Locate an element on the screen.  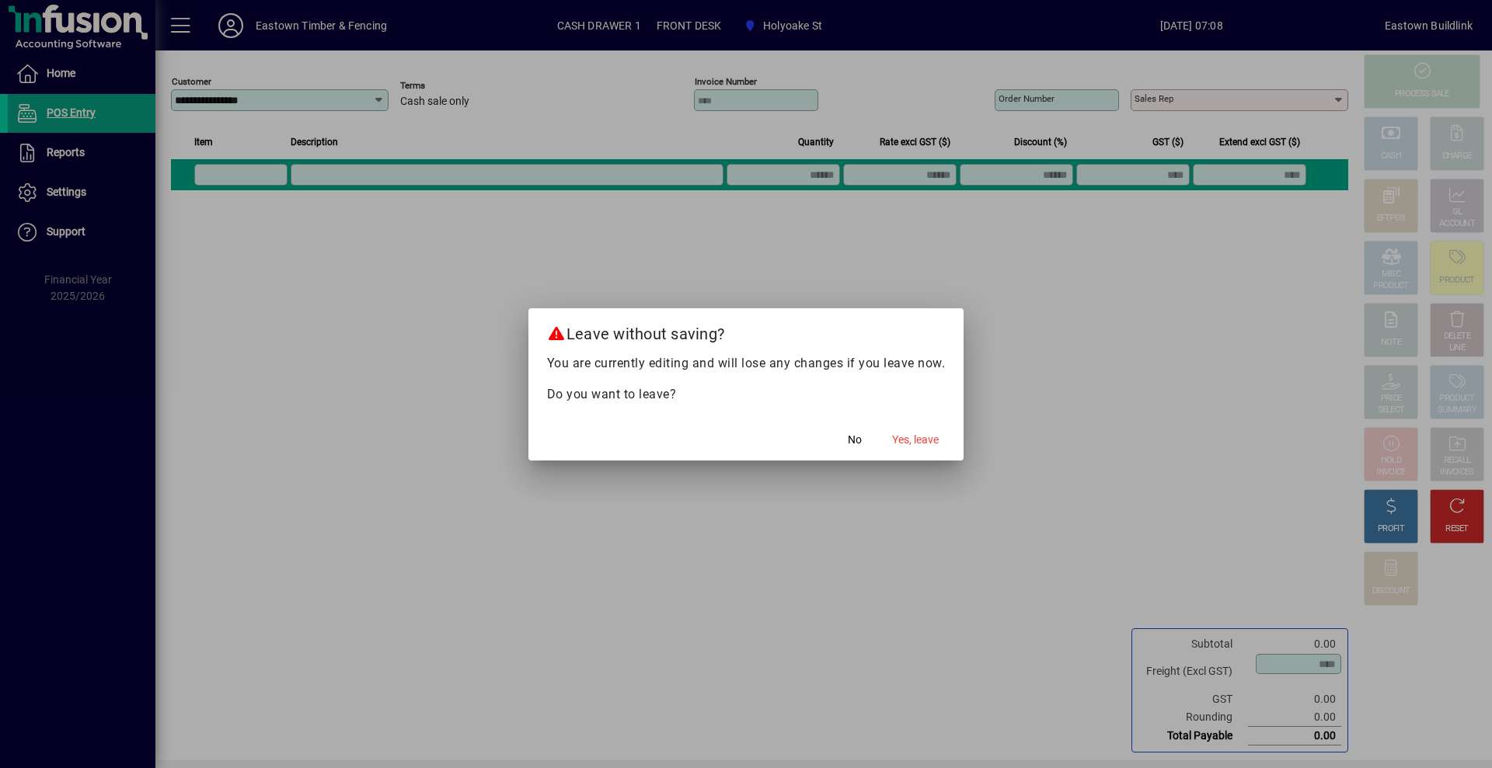
span: No is located at coordinates (855, 440).